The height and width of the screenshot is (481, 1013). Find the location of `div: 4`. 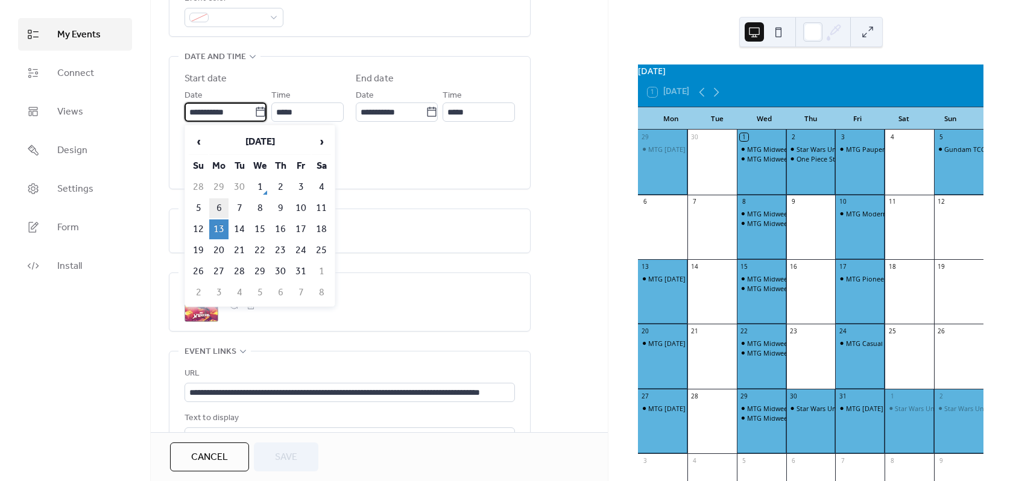

div: 4 is located at coordinates (892, 137).